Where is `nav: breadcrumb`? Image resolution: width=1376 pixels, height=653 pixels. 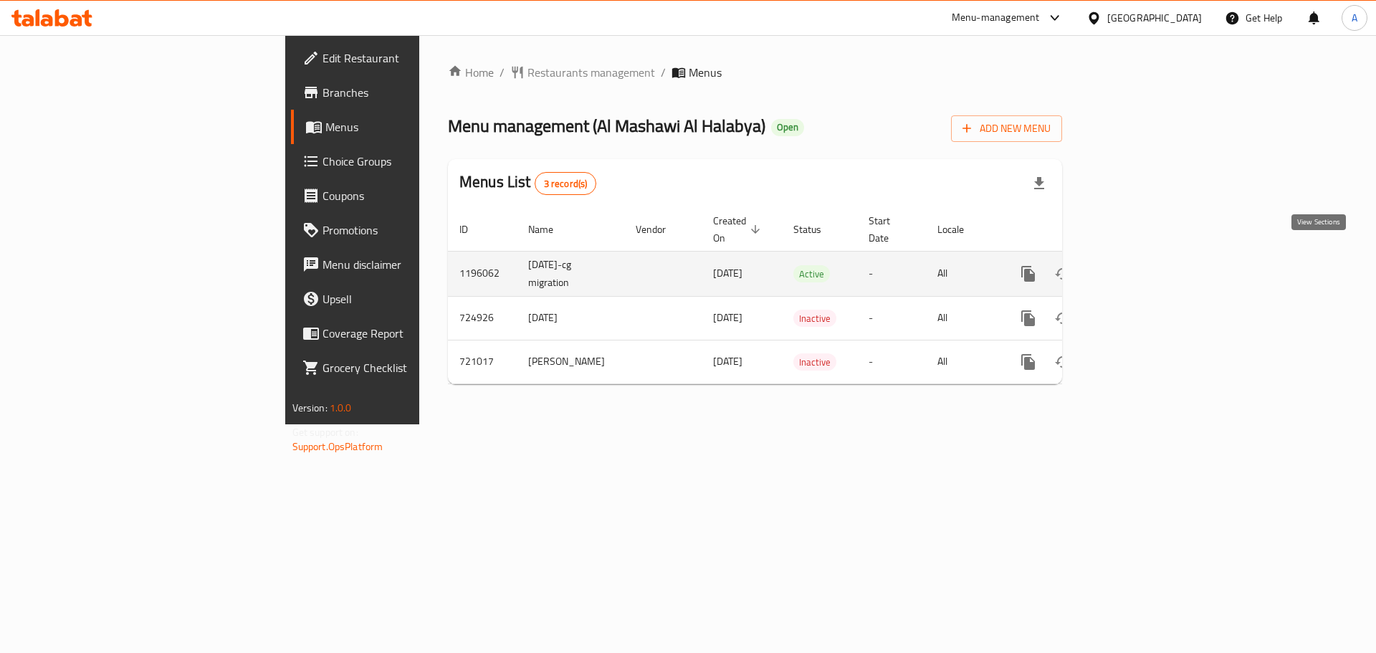 nav: breadcrumb is located at coordinates (755, 72).